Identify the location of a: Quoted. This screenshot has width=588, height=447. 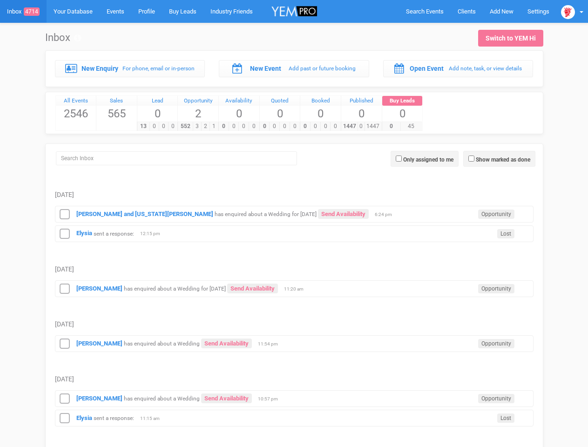
(280, 101).